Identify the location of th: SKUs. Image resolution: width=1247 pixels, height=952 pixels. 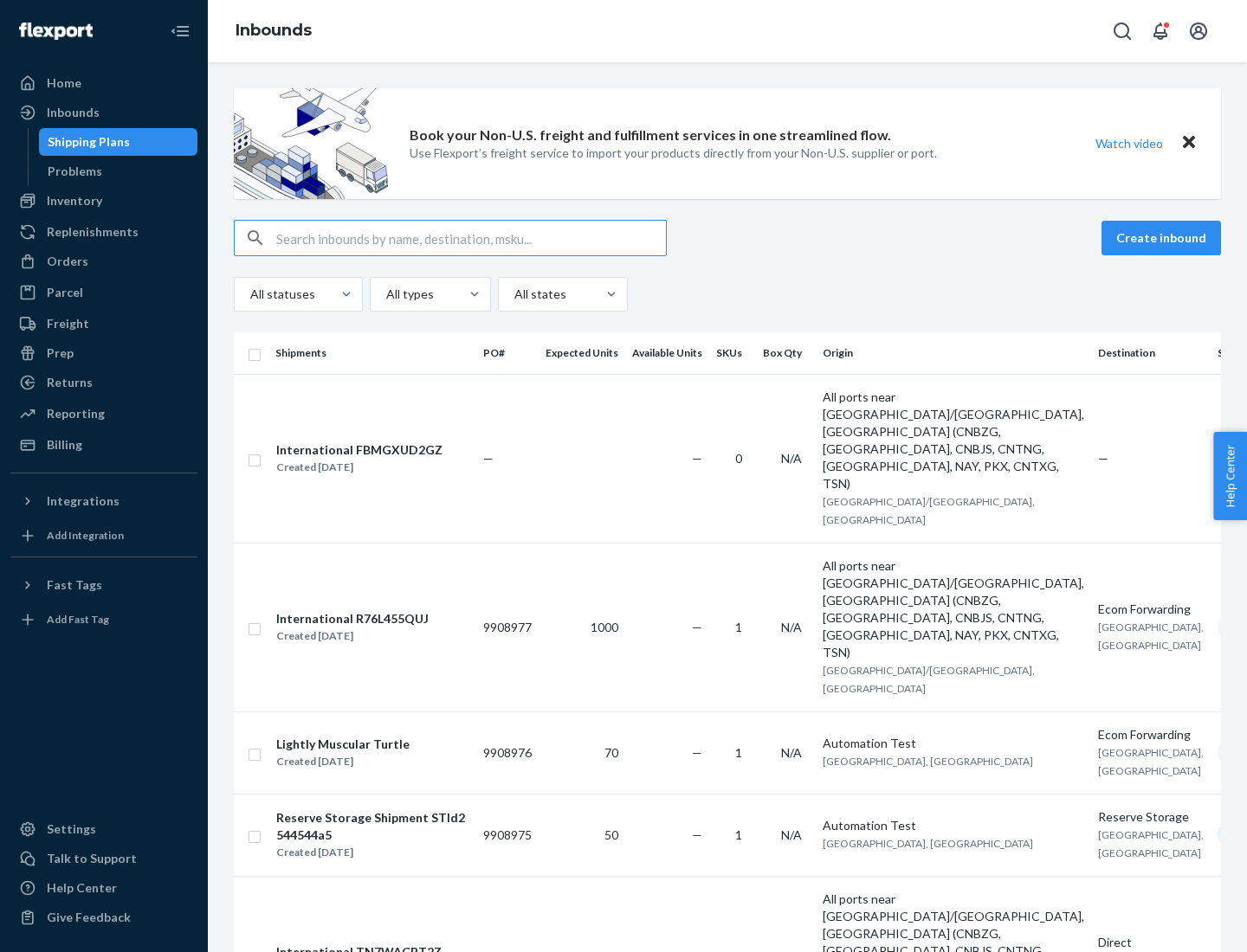
(733, 353).